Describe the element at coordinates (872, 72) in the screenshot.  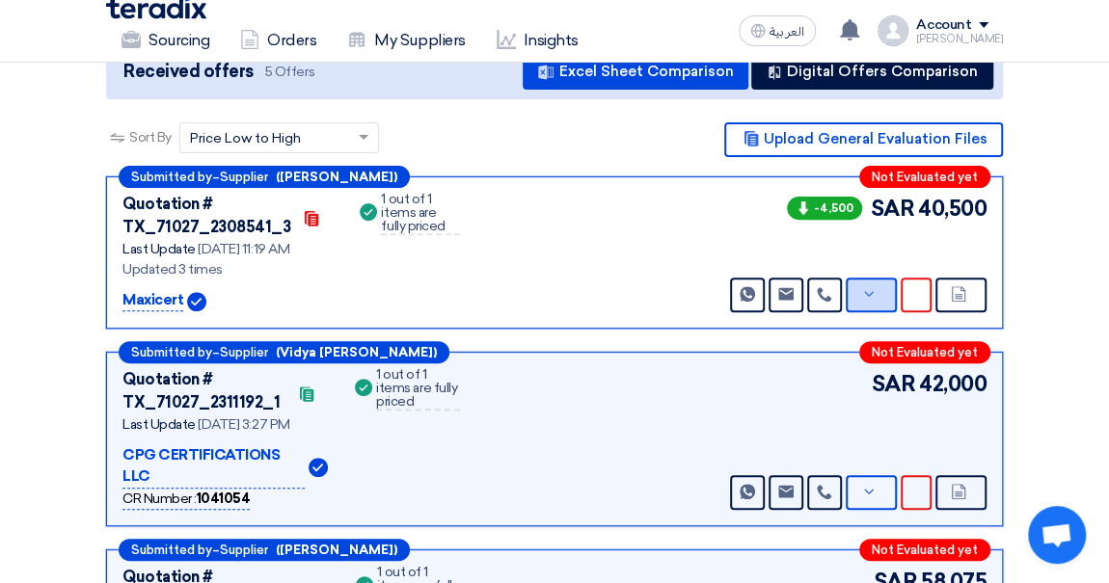
I see `button: Digital Offers Comparison` at that location.